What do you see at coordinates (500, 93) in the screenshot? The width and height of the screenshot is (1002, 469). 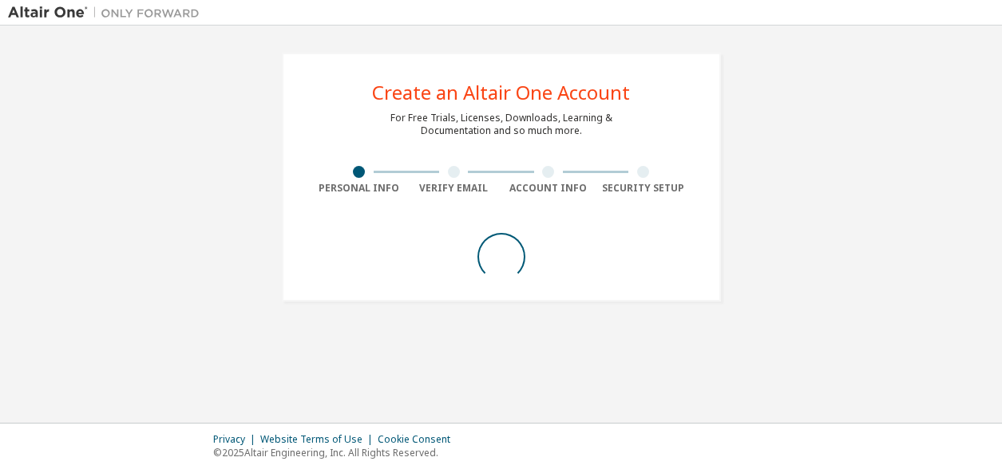 I see `div: Create an Altair One Account` at bounding box center [500, 93].